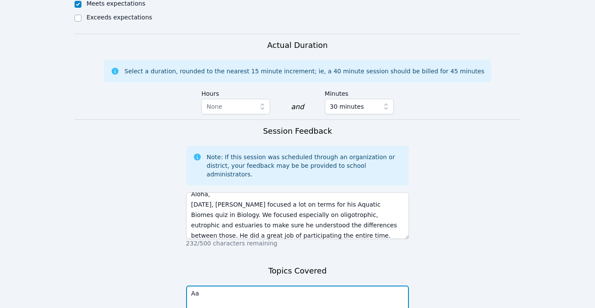  I want to click on span: 30 minutes, so click(347, 106).